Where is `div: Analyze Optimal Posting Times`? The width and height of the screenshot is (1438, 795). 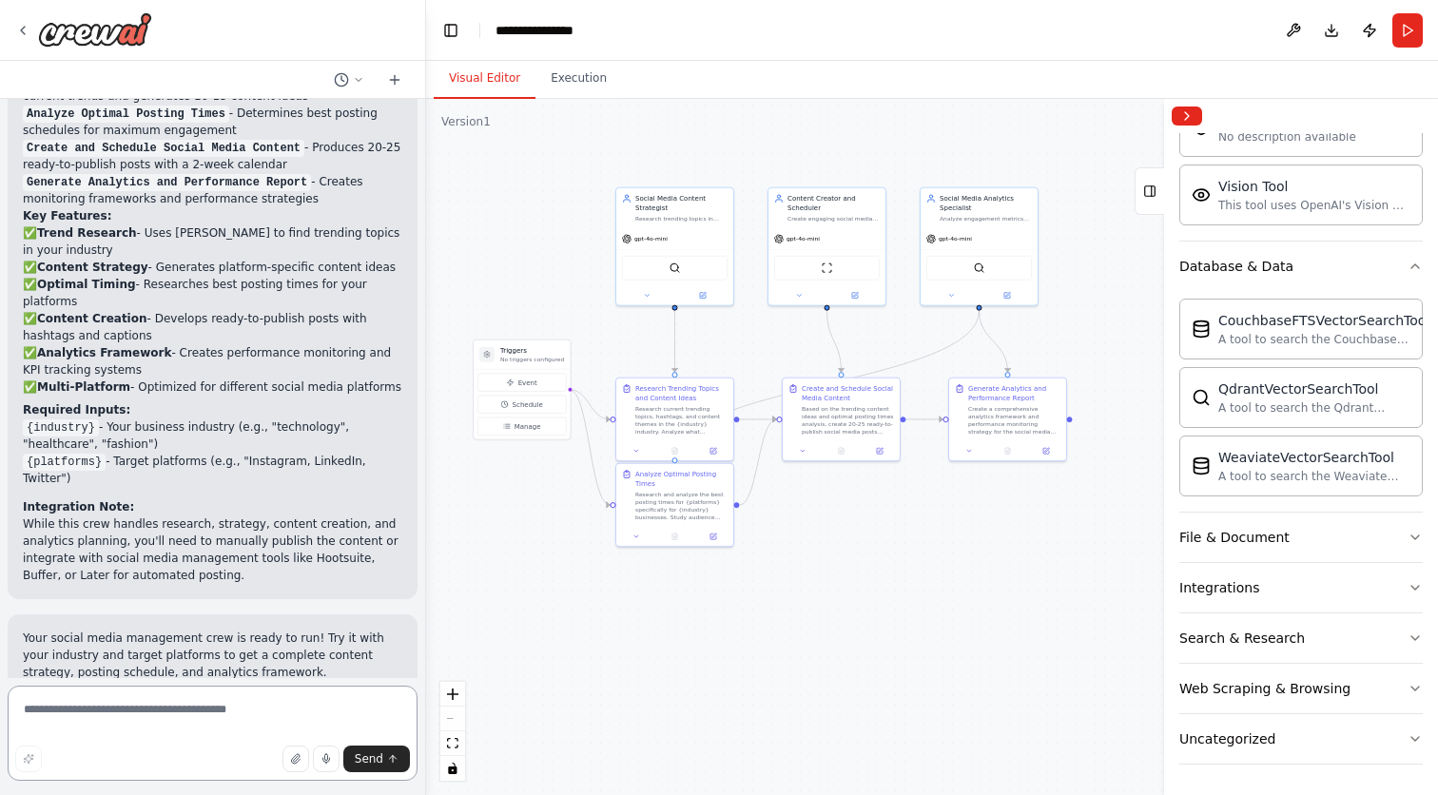
div: Analyze Optimal Posting Times is located at coordinates (681, 479).